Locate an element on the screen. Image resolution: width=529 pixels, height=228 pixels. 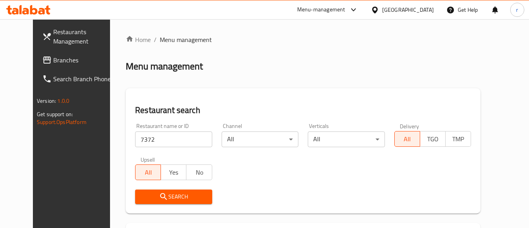
span: r is located at coordinates (517, 10).